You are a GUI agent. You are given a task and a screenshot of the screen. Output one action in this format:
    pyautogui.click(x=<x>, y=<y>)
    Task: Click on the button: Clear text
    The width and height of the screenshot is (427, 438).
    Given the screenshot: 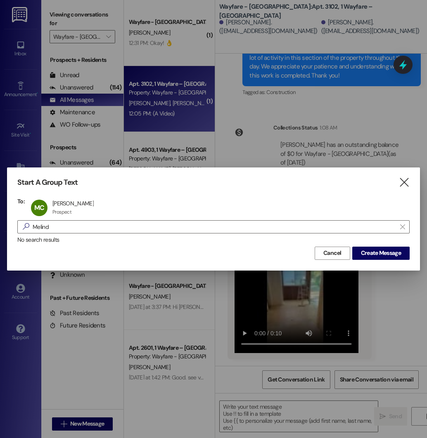 What is the action you would take?
    pyautogui.click(x=402, y=227)
    